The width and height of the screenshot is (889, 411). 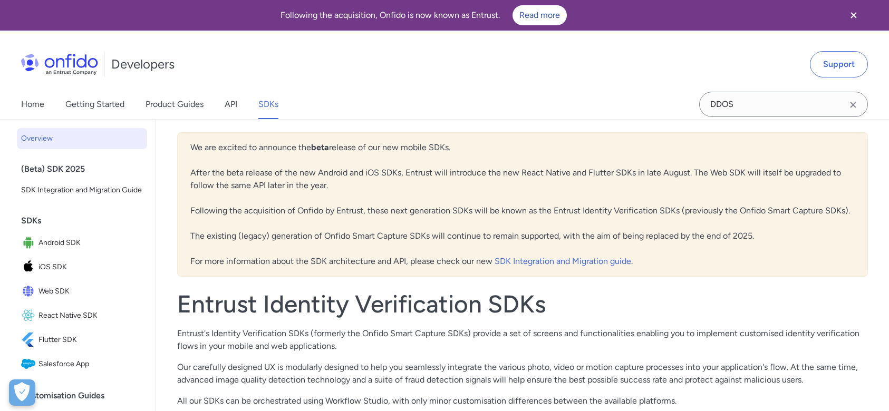 What do you see at coordinates (30, 267) in the screenshot?
I see `img: IconiOS SDK` at bounding box center [30, 267].